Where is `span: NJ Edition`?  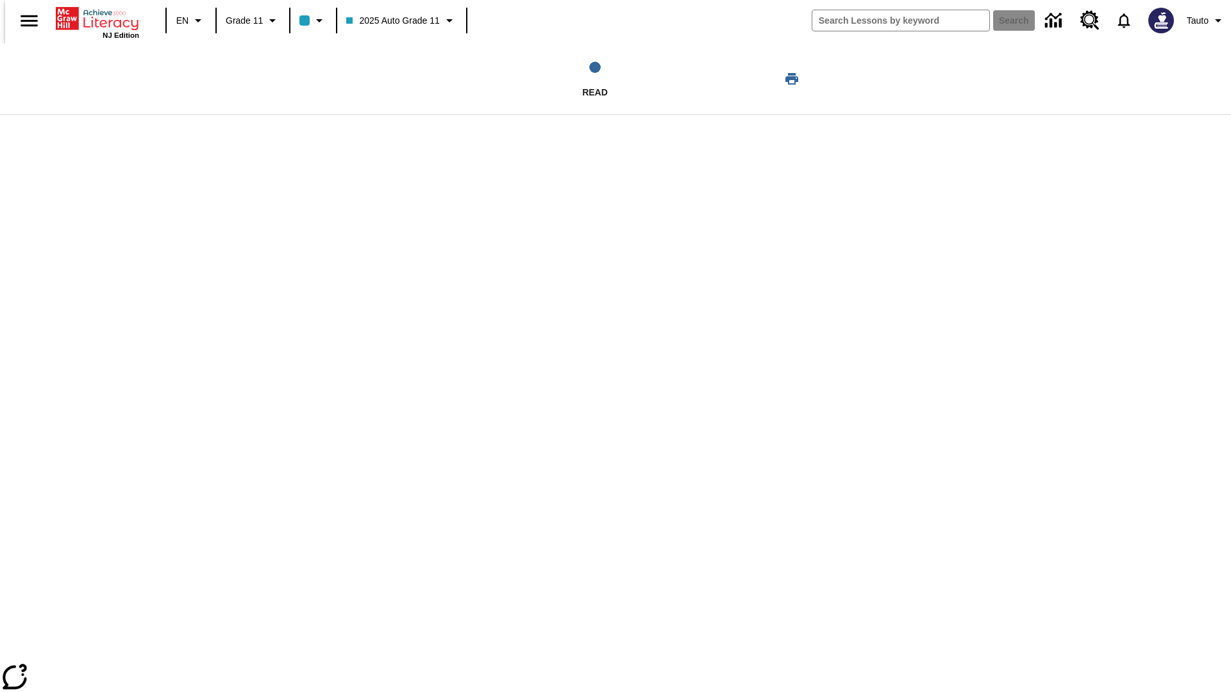 span: NJ Edition is located at coordinates (121, 35).